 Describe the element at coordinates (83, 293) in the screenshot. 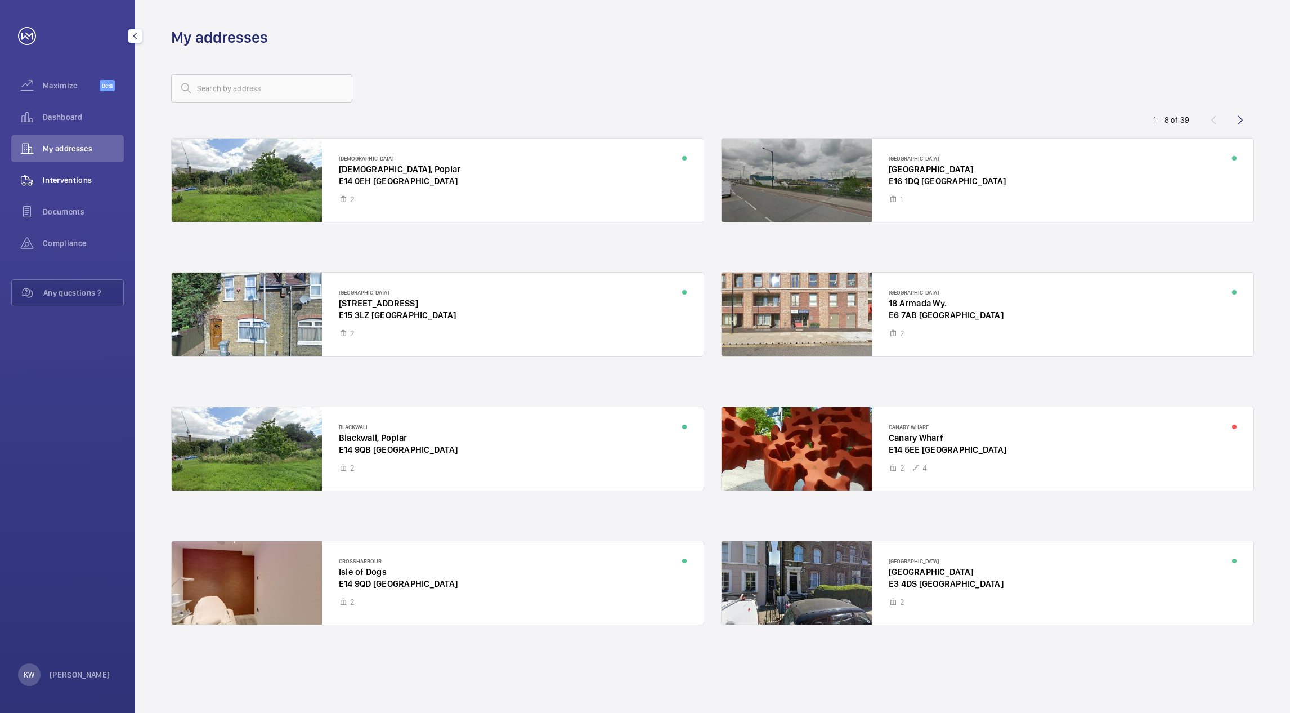

I see `span: Any questions ?` at that location.